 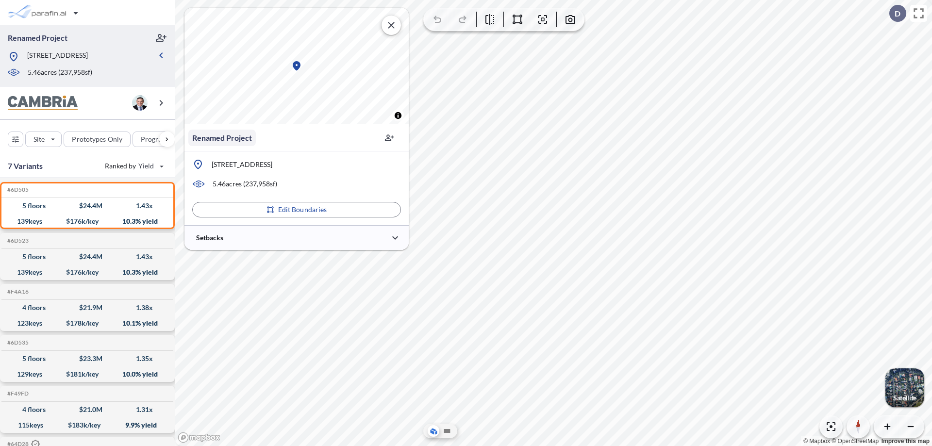 I want to click on button: Edit Boundaries, so click(x=297, y=210).